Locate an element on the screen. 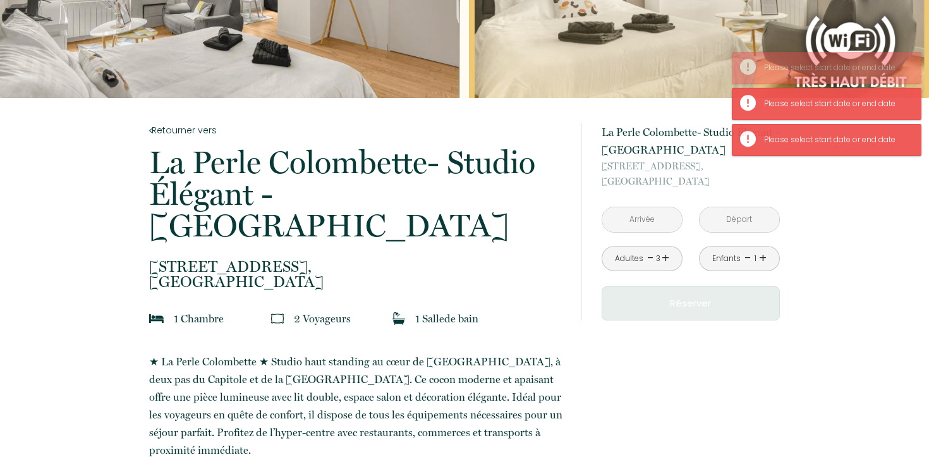 This screenshot has width=929, height=457. button: Réserver is located at coordinates (691, 303).